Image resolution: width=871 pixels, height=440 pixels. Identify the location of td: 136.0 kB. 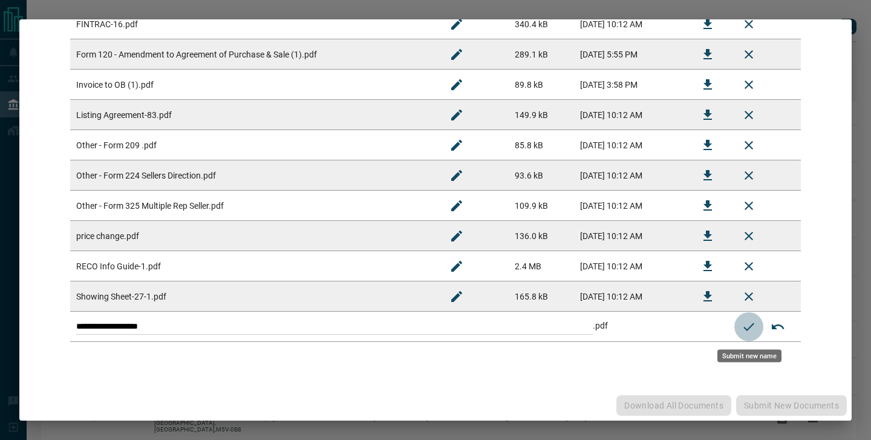
(541, 236).